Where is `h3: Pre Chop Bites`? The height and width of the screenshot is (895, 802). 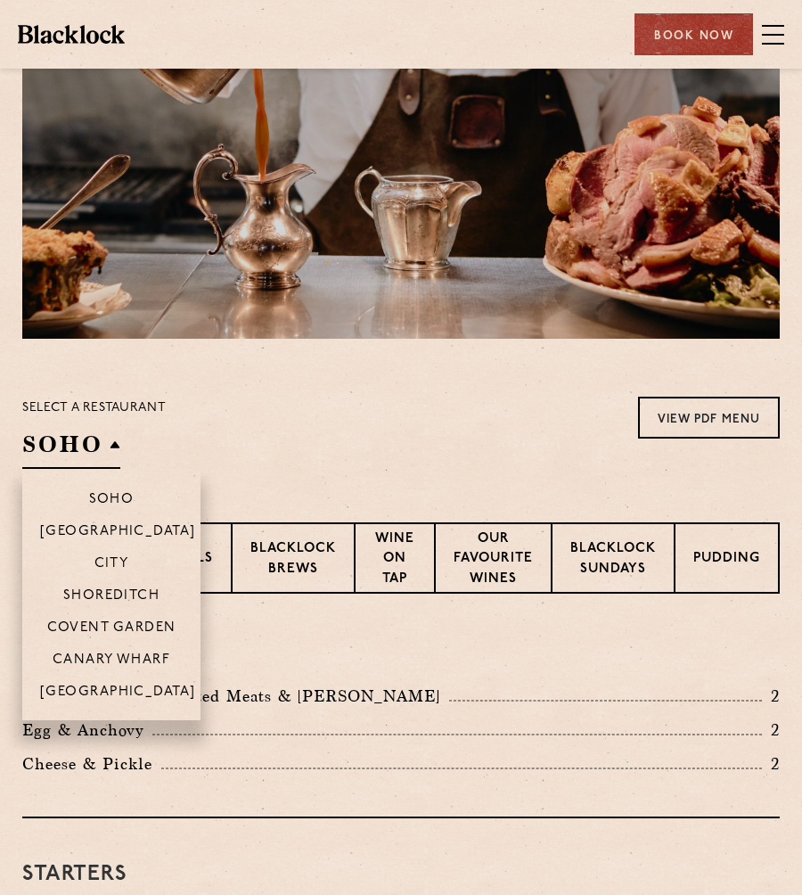
h3: Pre Chop Bites is located at coordinates (401, 650).